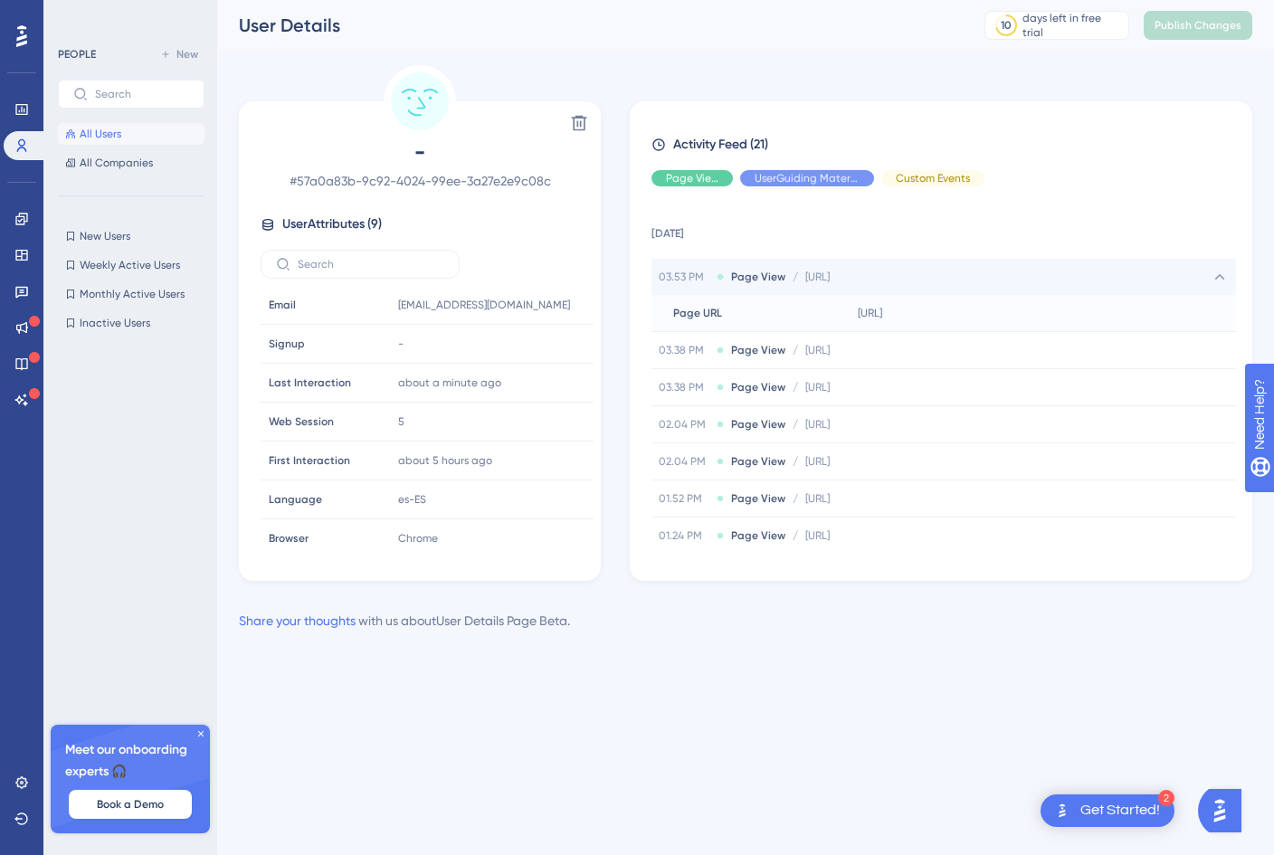 The height and width of the screenshot is (855, 1274). Describe the element at coordinates (131, 134) in the screenshot. I see `button: All Users` at that location.